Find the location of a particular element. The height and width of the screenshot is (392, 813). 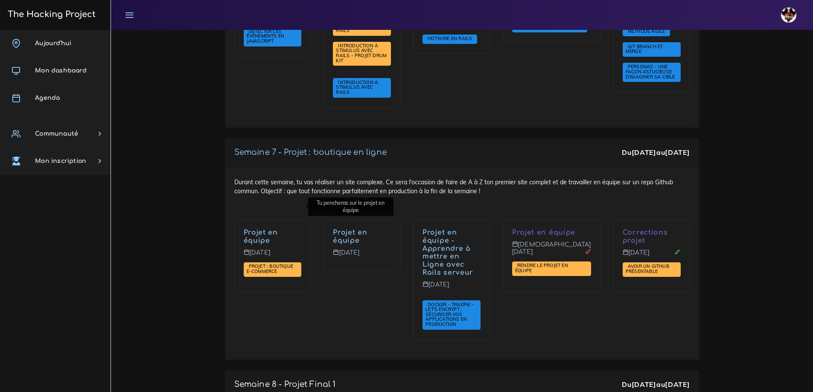

a: Introduction à Stimulus avec Rails is located at coordinates (357, 87).